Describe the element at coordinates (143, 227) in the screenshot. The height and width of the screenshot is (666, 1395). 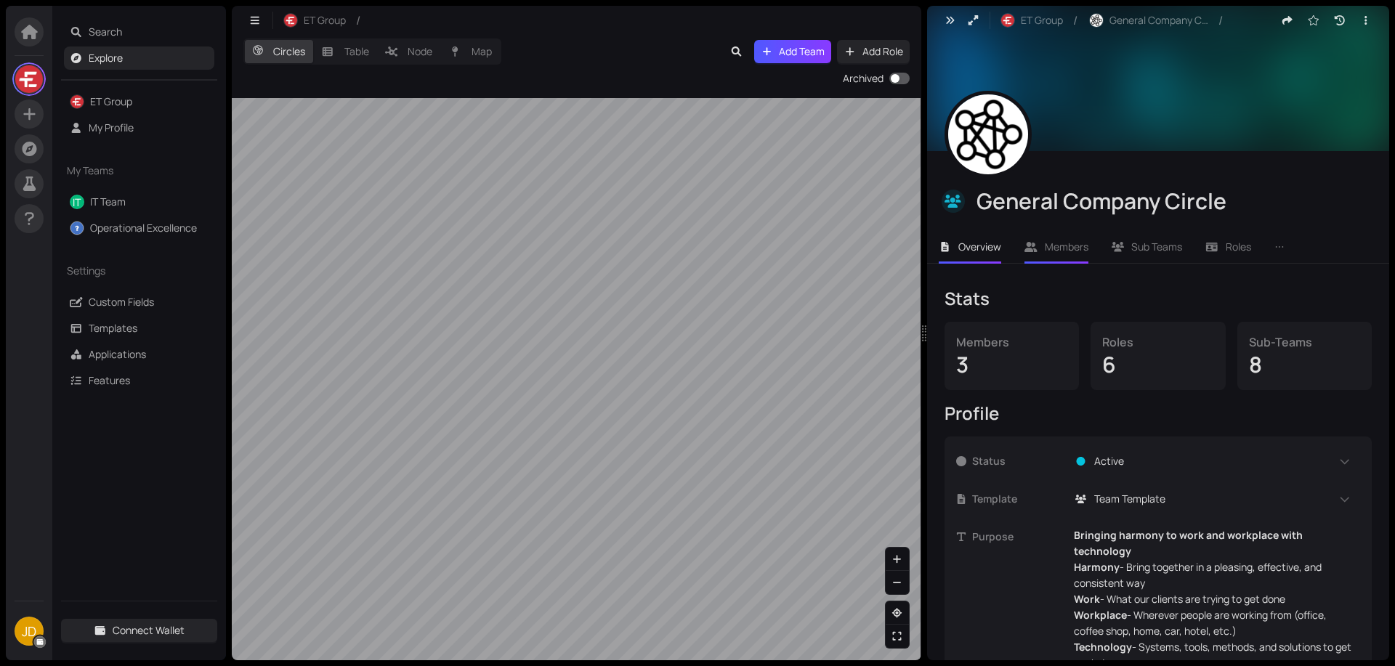
I see `a: Operational Excellence` at that location.